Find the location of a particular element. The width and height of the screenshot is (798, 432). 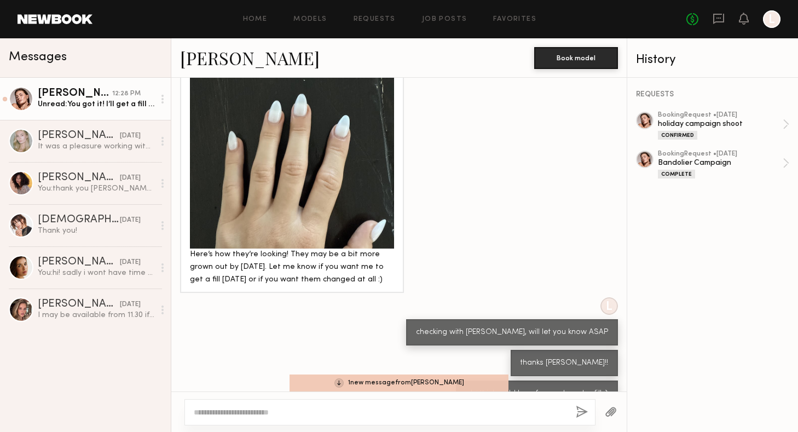

div: Bandolier Campaign is located at coordinates (720, 163).